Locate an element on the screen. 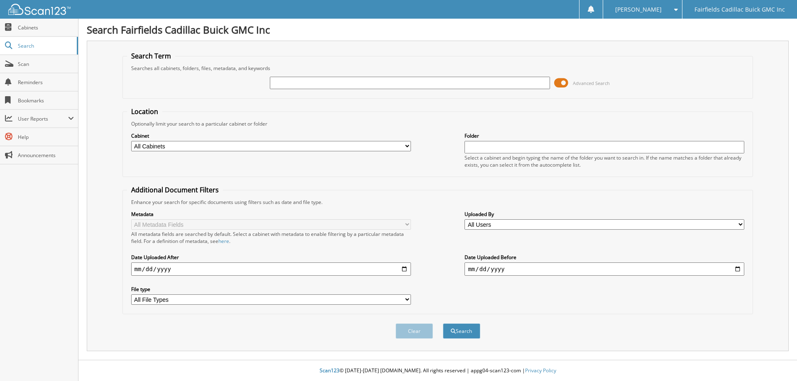  label: File type is located at coordinates (271, 289).